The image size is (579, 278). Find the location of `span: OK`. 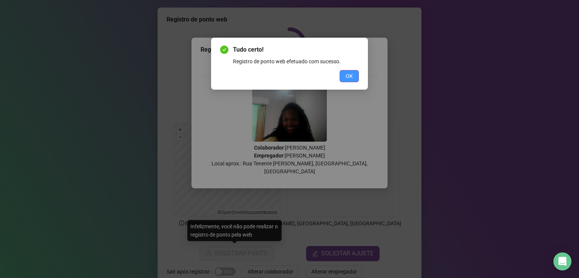

span: OK is located at coordinates (349, 76).